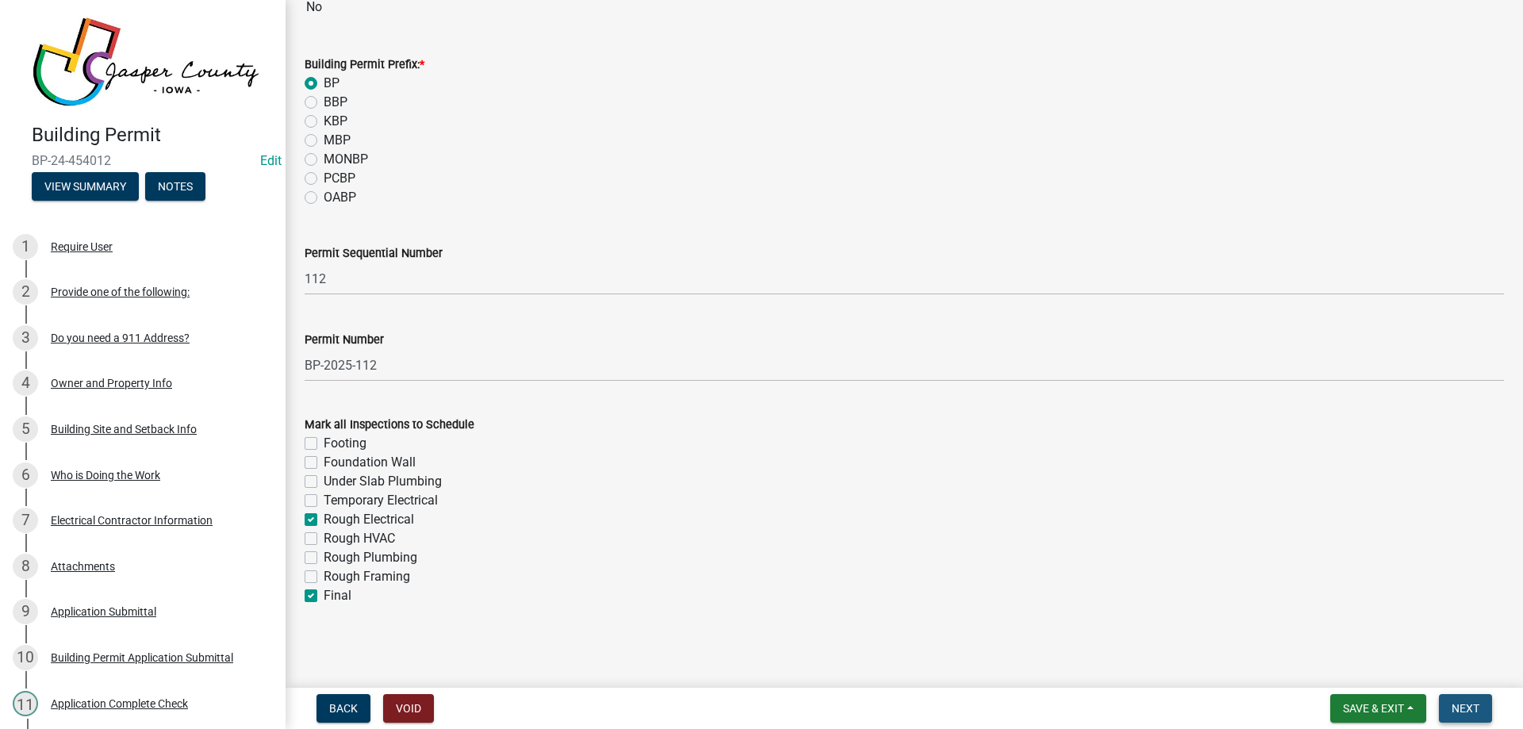  Describe the element at coordinates (124, 429) in the screenshot. I see `div: Building Site and Setback Info` at that location.